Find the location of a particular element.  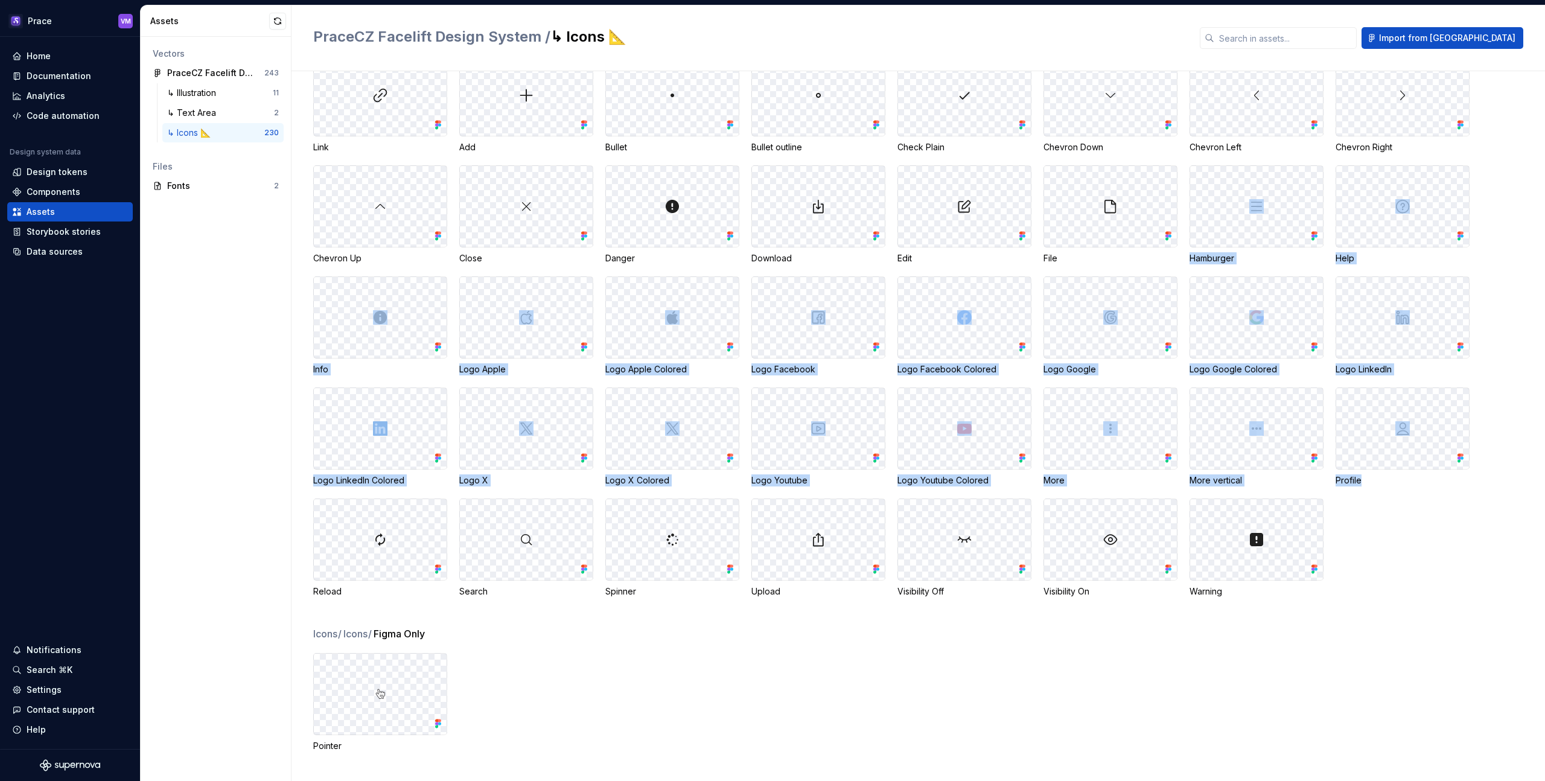

div: Design tokens is located at coordinates (57, 172).